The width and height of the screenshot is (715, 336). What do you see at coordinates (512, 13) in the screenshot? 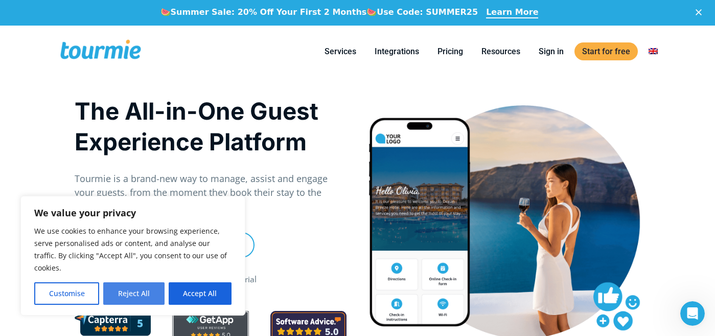
I see `a: Learn More` at bounding box center [512, 13].